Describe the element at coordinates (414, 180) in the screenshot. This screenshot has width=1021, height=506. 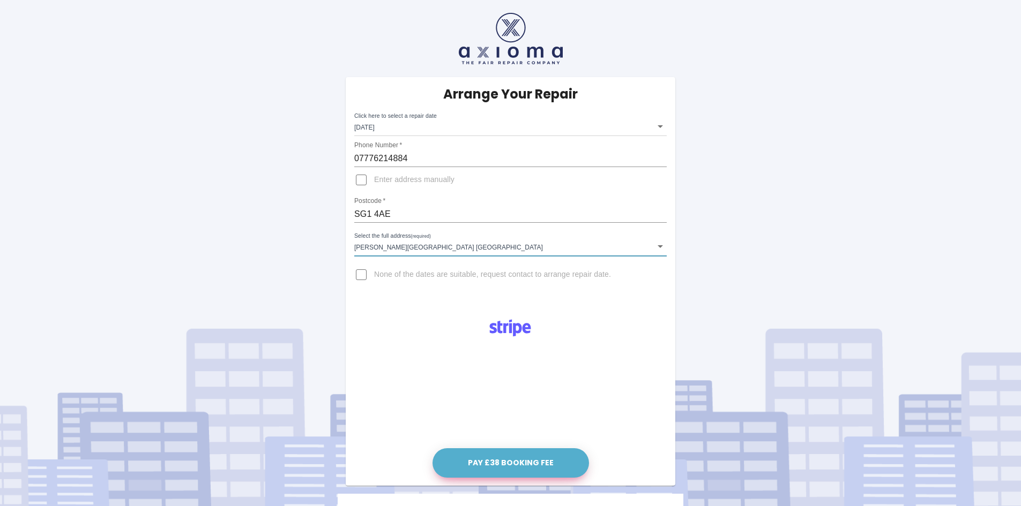
I see `span: Enter address manually` at that location.